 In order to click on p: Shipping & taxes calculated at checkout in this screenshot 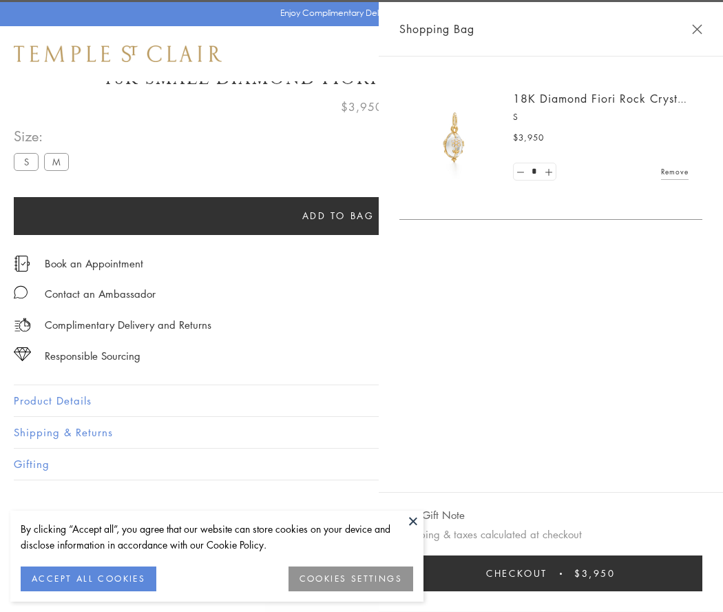, I will do `click(551, 534)`.